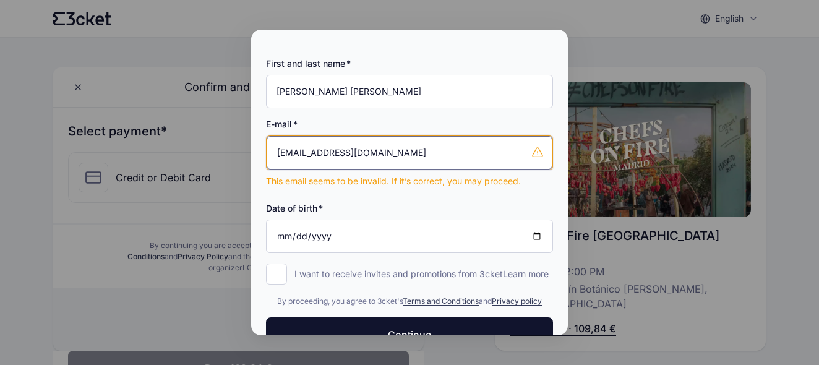  What do you see at coordinates (308, 64) in the screenshot?
I see `label: First and last name` at bounding box center [308, 64].